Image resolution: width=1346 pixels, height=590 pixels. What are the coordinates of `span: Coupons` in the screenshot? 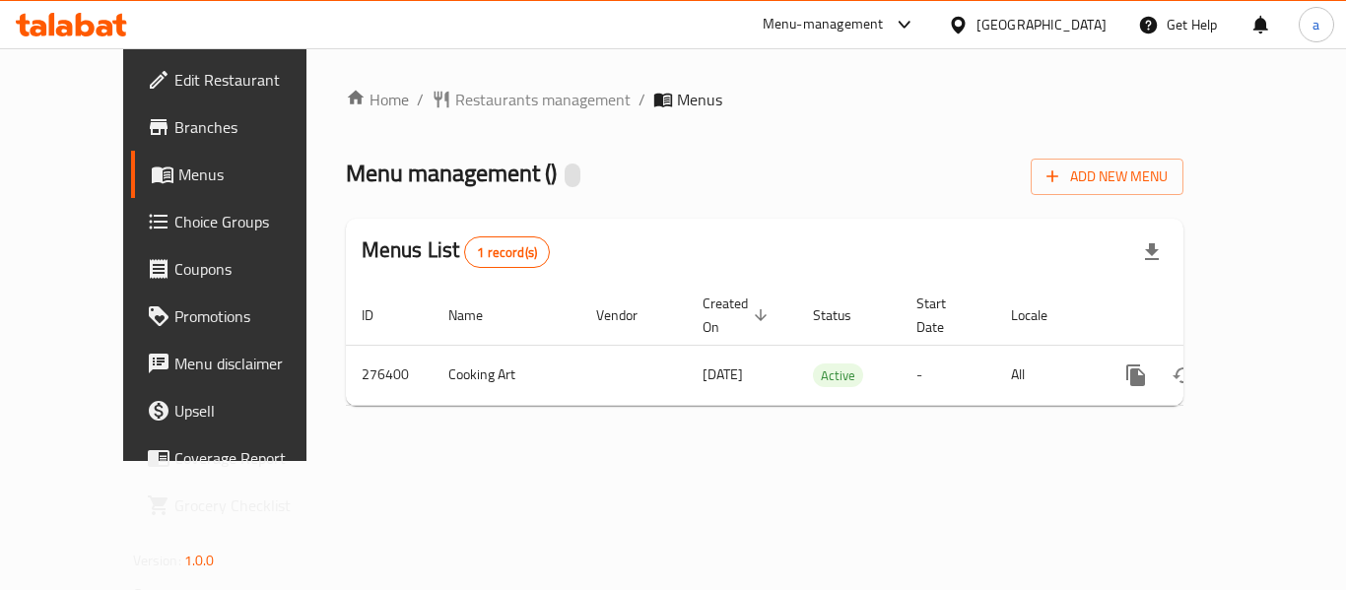 It's located at (253, 269).